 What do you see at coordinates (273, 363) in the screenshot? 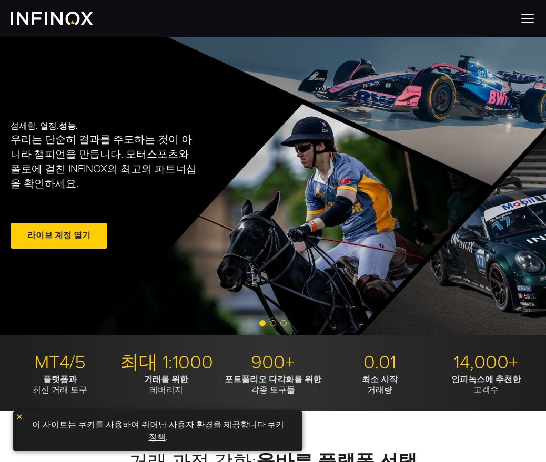
I see `p: 900+` at bounding box center [273, 363].